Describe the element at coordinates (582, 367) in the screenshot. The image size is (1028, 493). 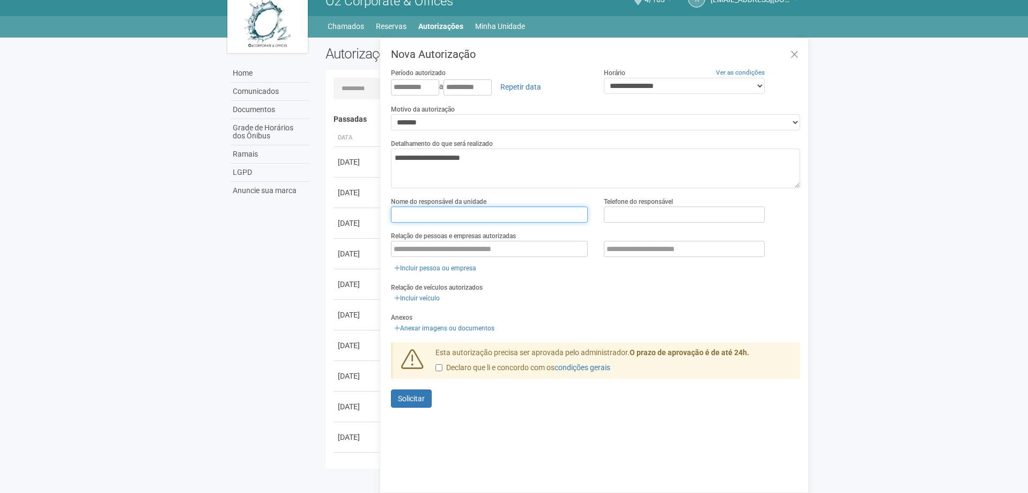
I see `a: condições gerais` at that location.